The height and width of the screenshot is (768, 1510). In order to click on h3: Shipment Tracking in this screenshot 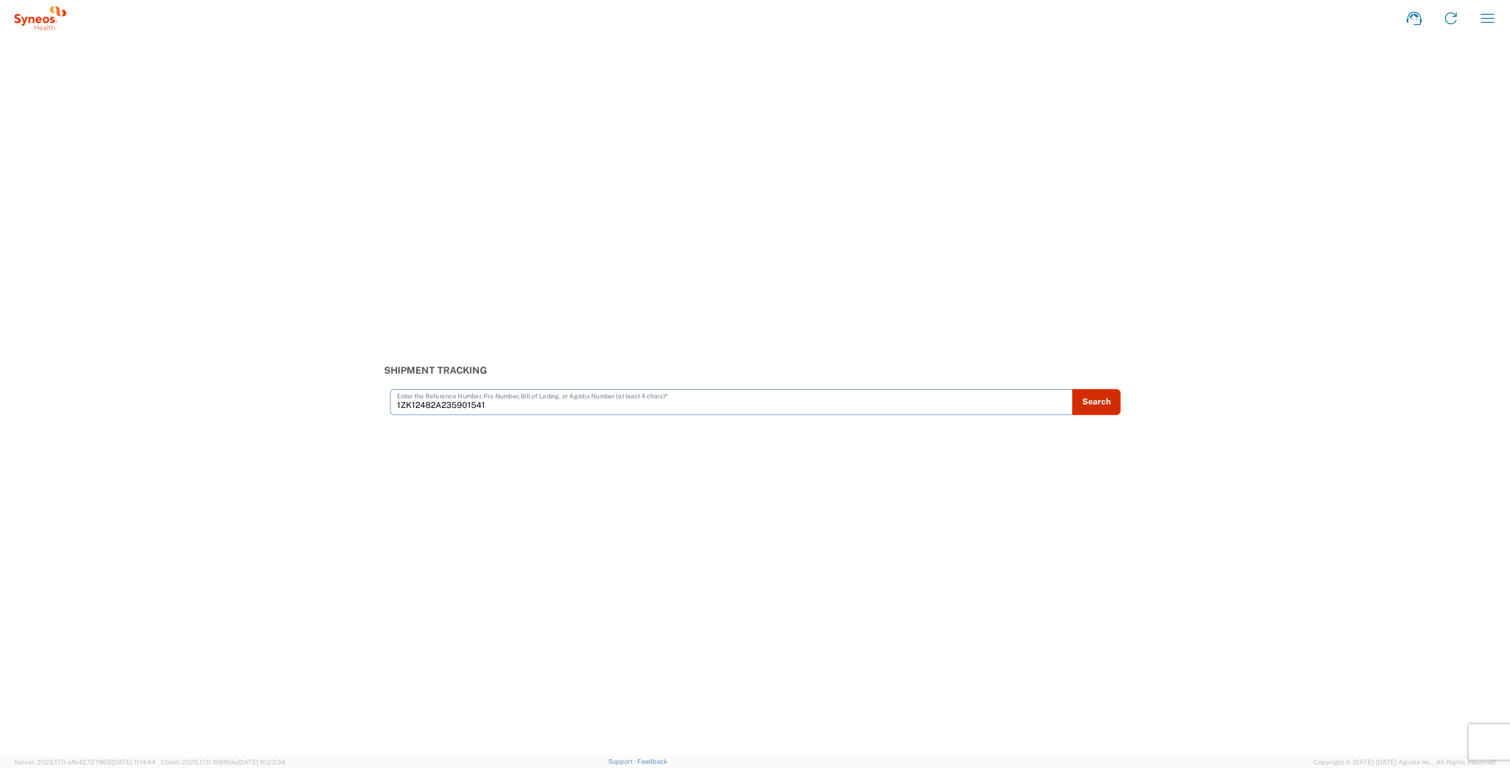, I will do `click(755, 370)`.